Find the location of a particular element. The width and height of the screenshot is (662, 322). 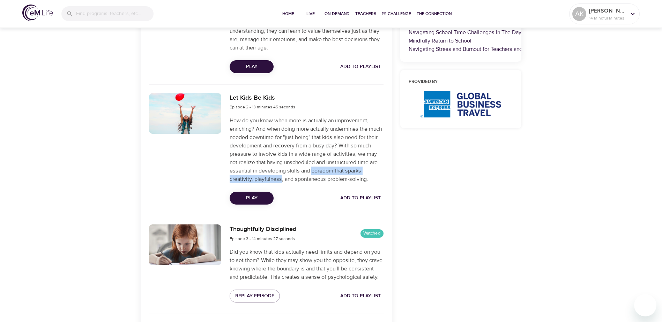

button: Replay Episode is located at coordinates (255, 296).